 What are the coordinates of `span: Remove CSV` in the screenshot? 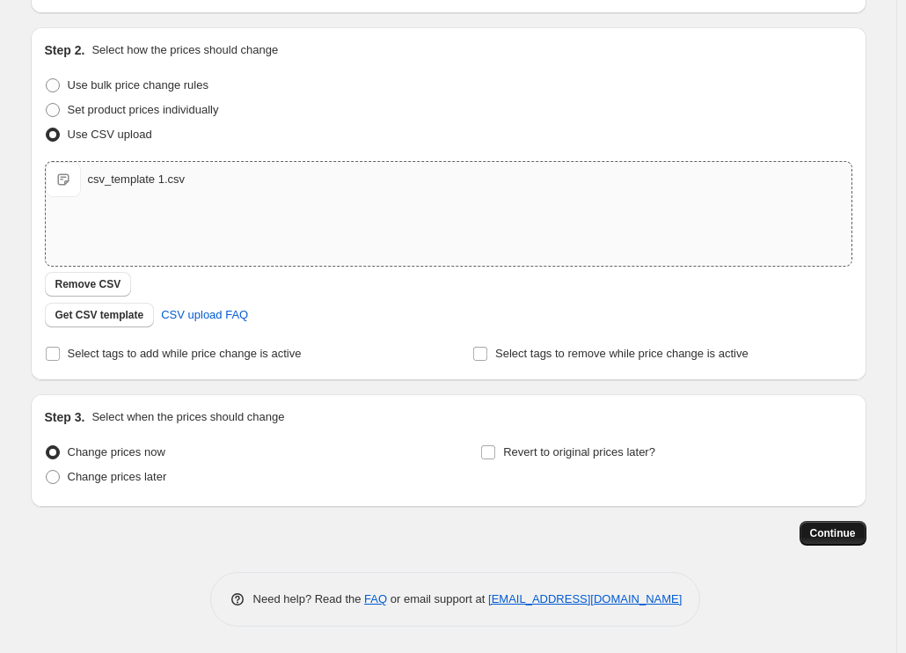 It's located at (88, 284).